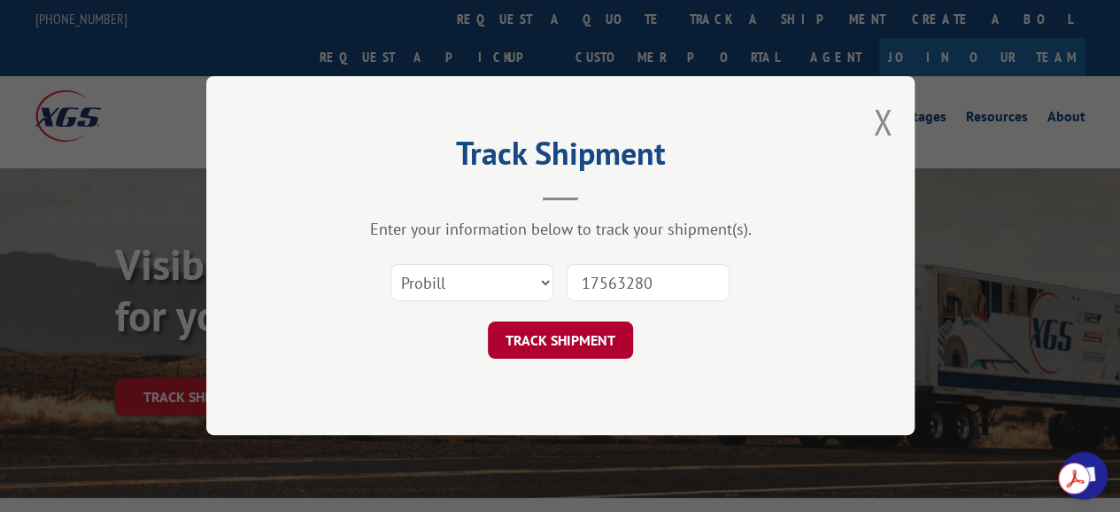  What do you see at coordinates (561, 158) in the screenshot?
I see `h2: Track Shipment` at bounding box center [561, 158].